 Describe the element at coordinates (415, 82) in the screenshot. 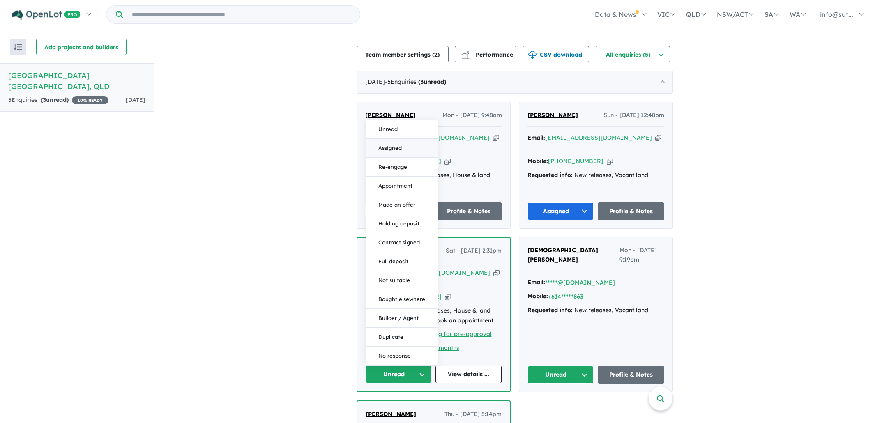

I see `span: - 5 Enquir ies` at that location.